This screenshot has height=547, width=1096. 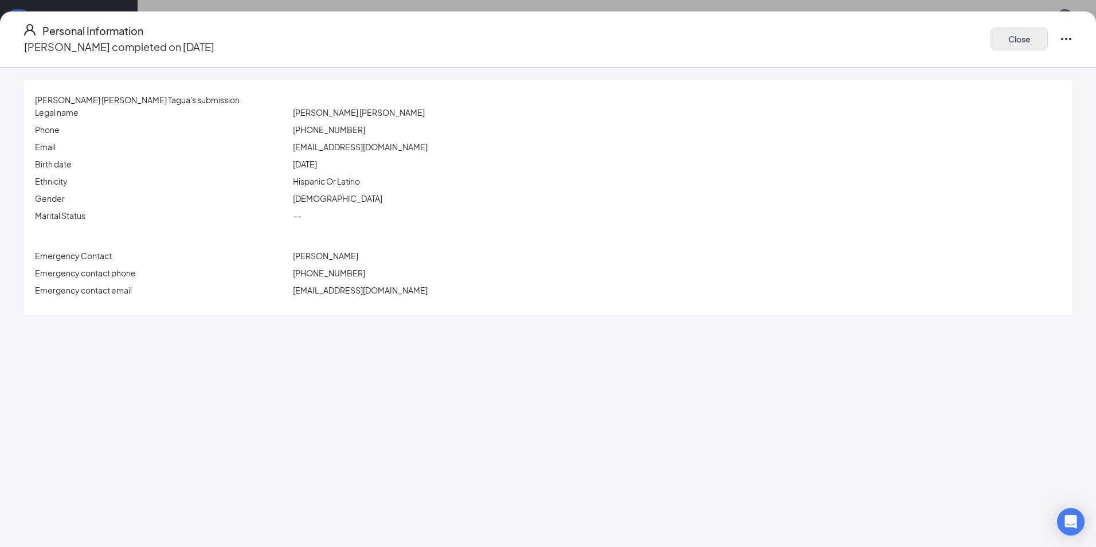 What do you see at coordinates (162, 130) in the screenshot?
I see `p: Phone` at bounding box center [162, 130].